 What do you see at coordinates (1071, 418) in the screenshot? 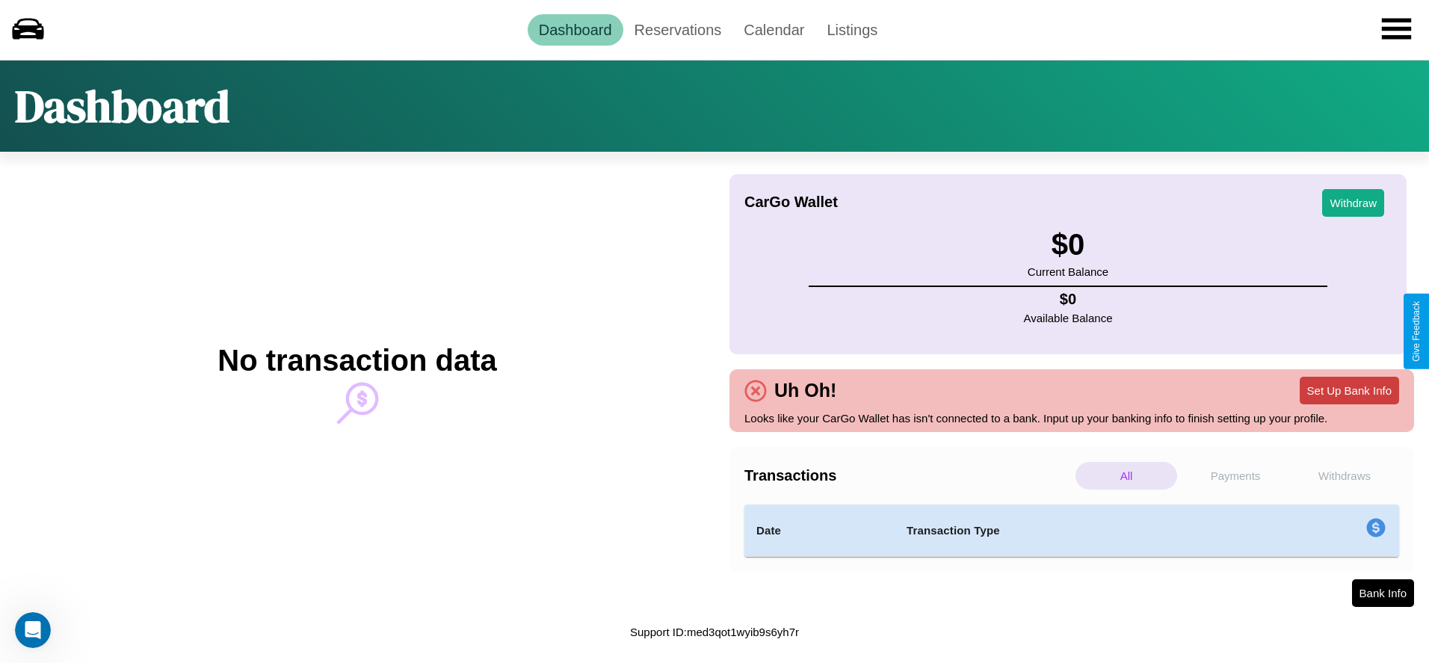
I see `p: Looks like your CarGo Wallet has isn't connected to a bank. Input up your banking info to finish ...` at bounding box center [1071, 418].